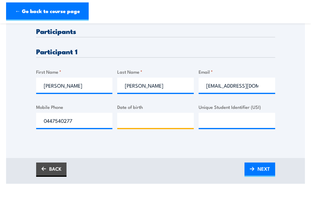  What do you see at coordinates (47, 12) in the screenshot?
I see `a: ← Go back to course page` at bounding box center [47, 12].